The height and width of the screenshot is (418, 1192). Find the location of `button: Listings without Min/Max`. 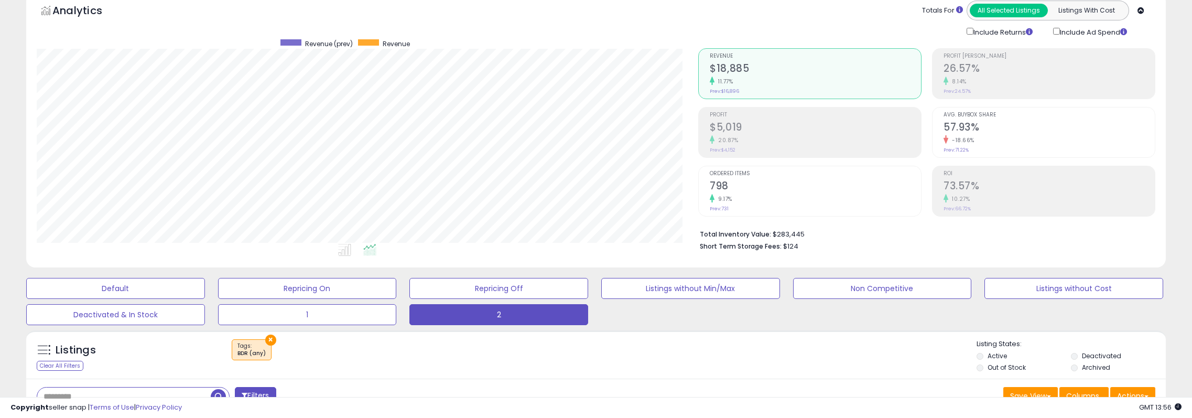

button: Listings without Min/Max is located at coordinates (690, 288).